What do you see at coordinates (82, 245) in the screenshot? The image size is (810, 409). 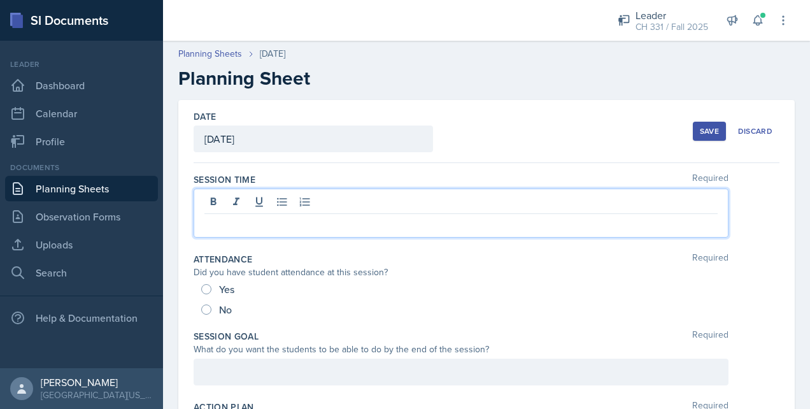 I see `a: Uploads` at bounding box center [82, 245].